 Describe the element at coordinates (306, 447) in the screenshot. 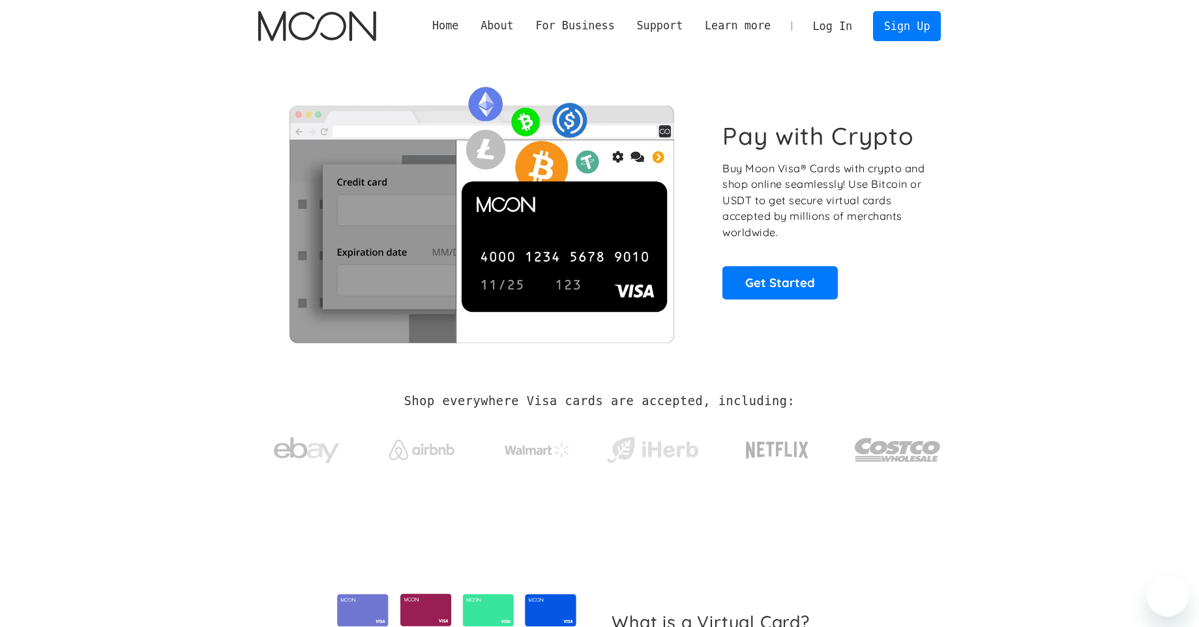

I see `a: ebay` at that location.